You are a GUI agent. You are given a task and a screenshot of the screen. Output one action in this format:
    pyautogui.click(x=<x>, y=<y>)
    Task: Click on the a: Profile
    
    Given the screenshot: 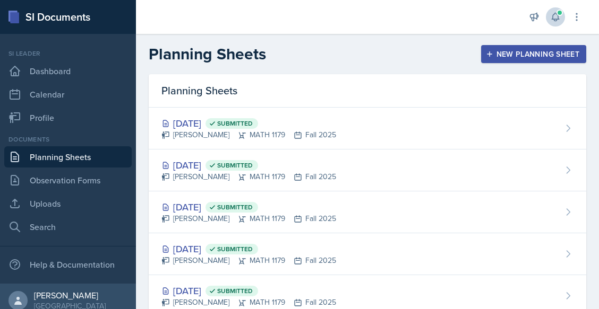 What is the action you would take?
    pyautogui.click(x=68, y=118)
    